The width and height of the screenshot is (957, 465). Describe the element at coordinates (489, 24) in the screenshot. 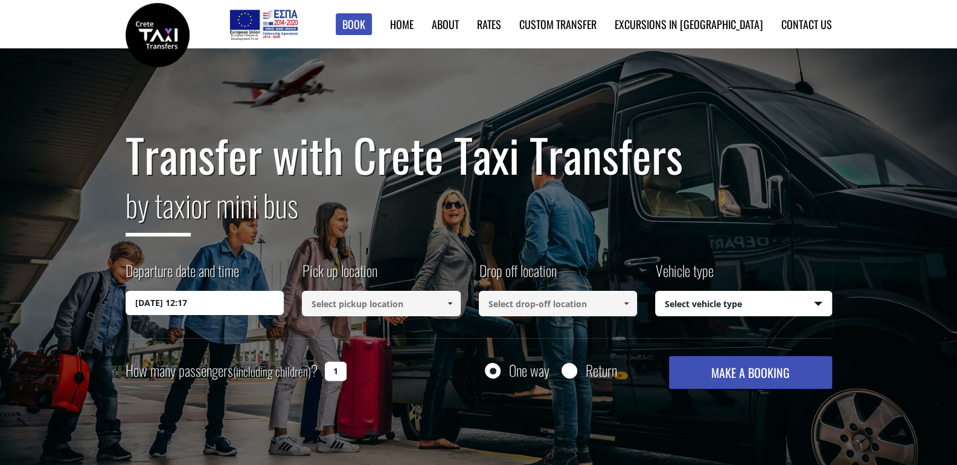

I see `a: Rates` at that location.